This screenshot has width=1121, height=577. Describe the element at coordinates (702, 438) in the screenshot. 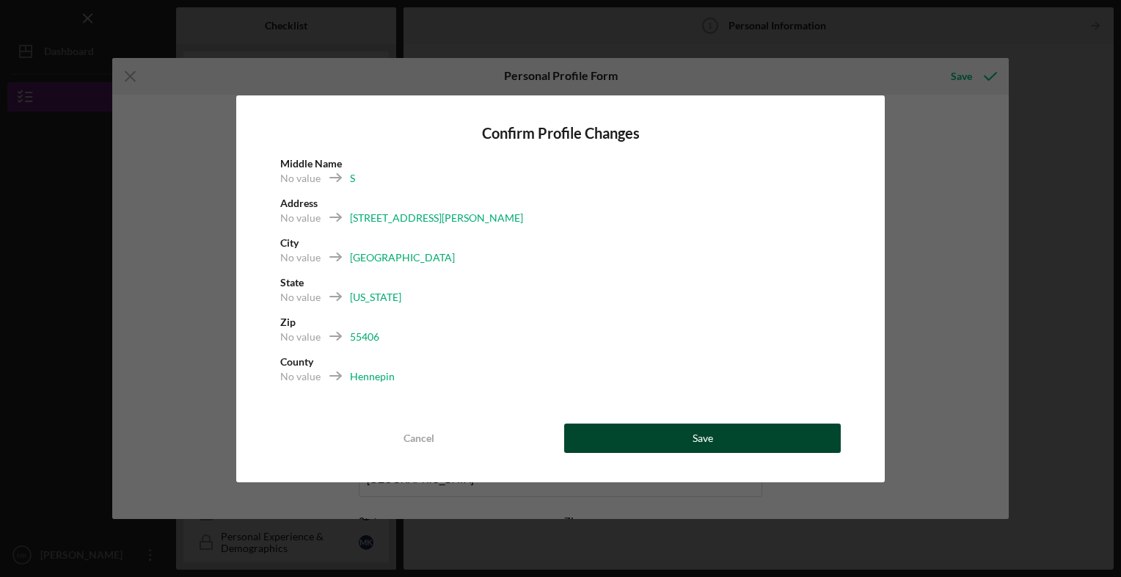

I see `button: Save` at that location.